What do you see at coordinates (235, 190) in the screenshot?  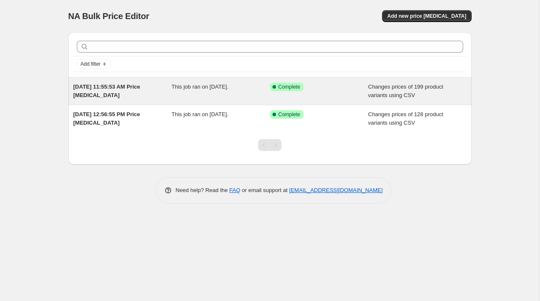 I see `a: FAQ` at bounding box center [235, 190].